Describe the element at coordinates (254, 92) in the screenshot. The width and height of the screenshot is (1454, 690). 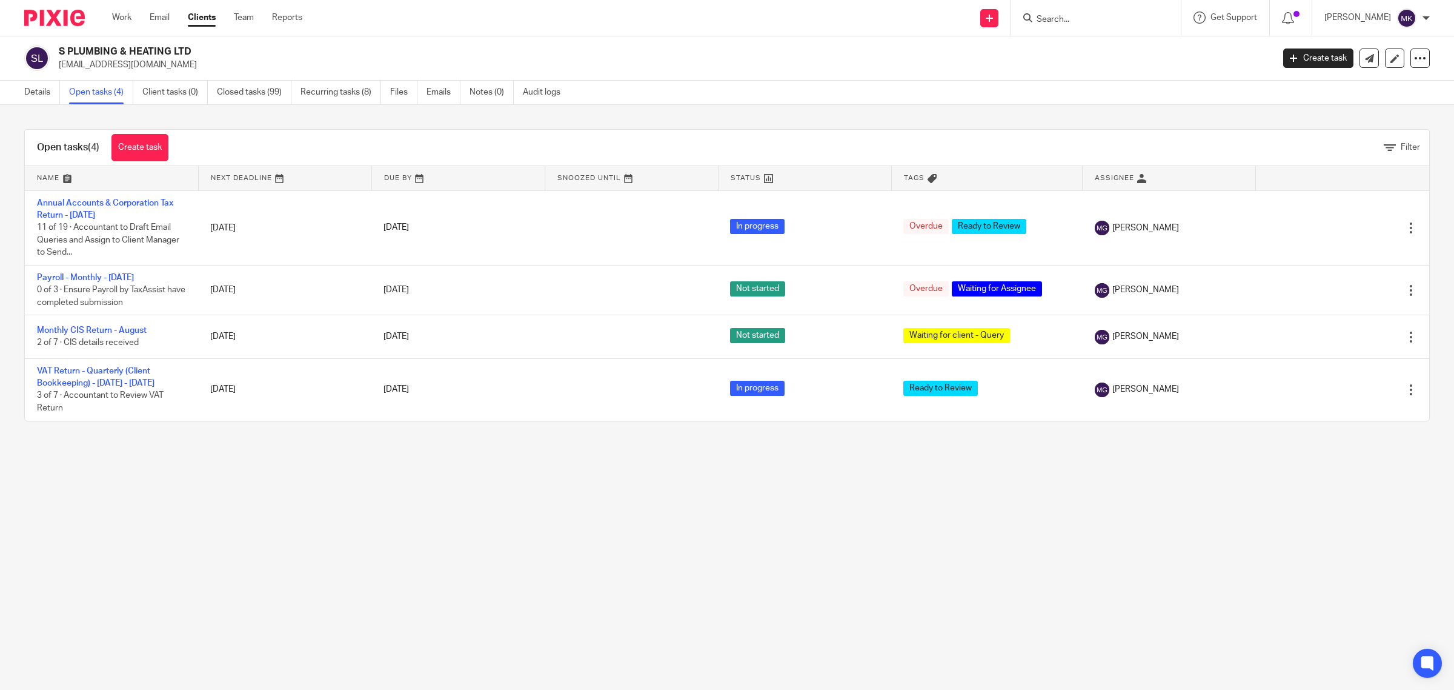
I see `a: Closed tasks (99)` at that location.